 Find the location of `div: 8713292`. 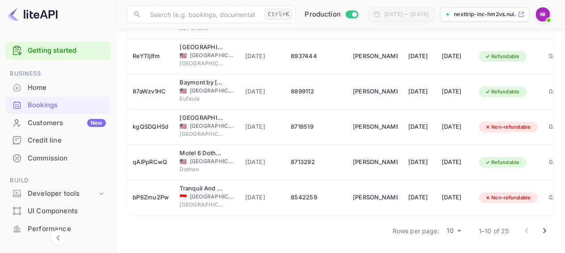

div: 8713292 is located at coordinates (316, 162).